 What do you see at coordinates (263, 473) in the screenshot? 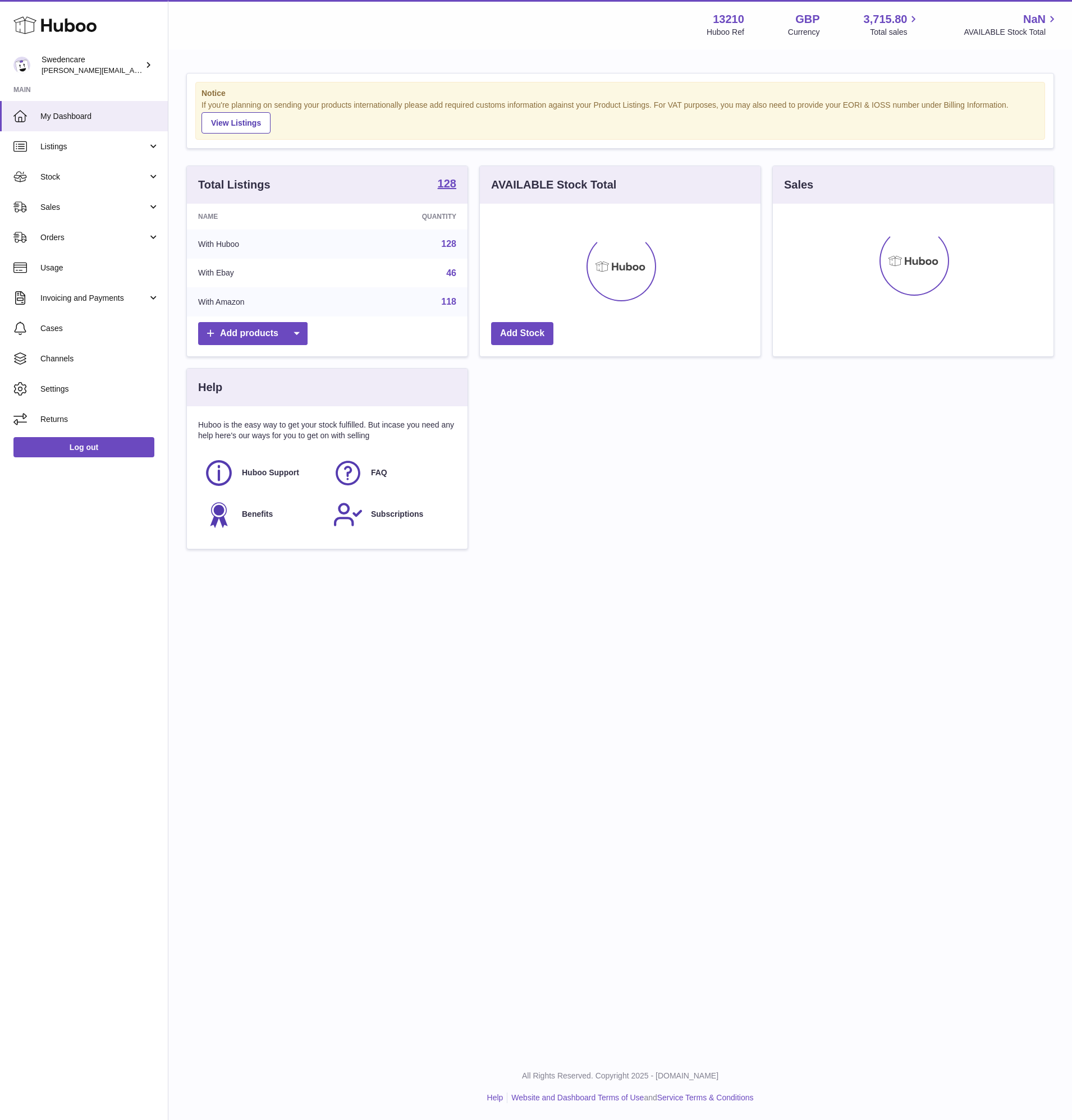
I see `a: Huboo Support` at bounding box center [263, 473].